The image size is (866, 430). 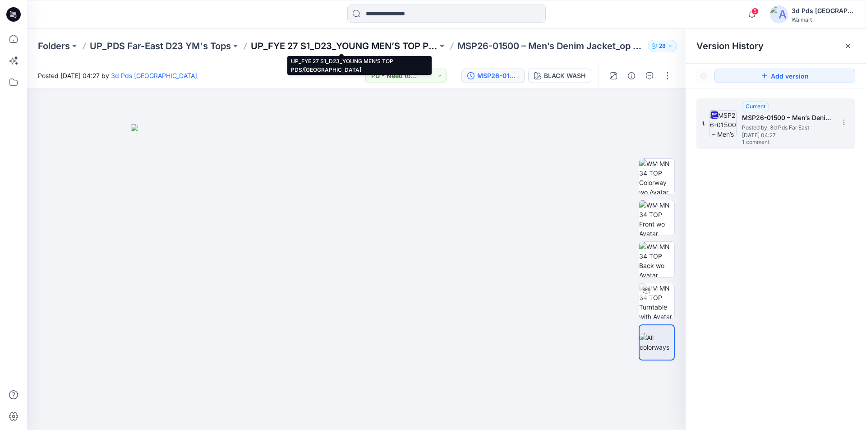 I want to click on p: UP_PDS Far-East D23 YM's Tops, so click(x=160, y=46).